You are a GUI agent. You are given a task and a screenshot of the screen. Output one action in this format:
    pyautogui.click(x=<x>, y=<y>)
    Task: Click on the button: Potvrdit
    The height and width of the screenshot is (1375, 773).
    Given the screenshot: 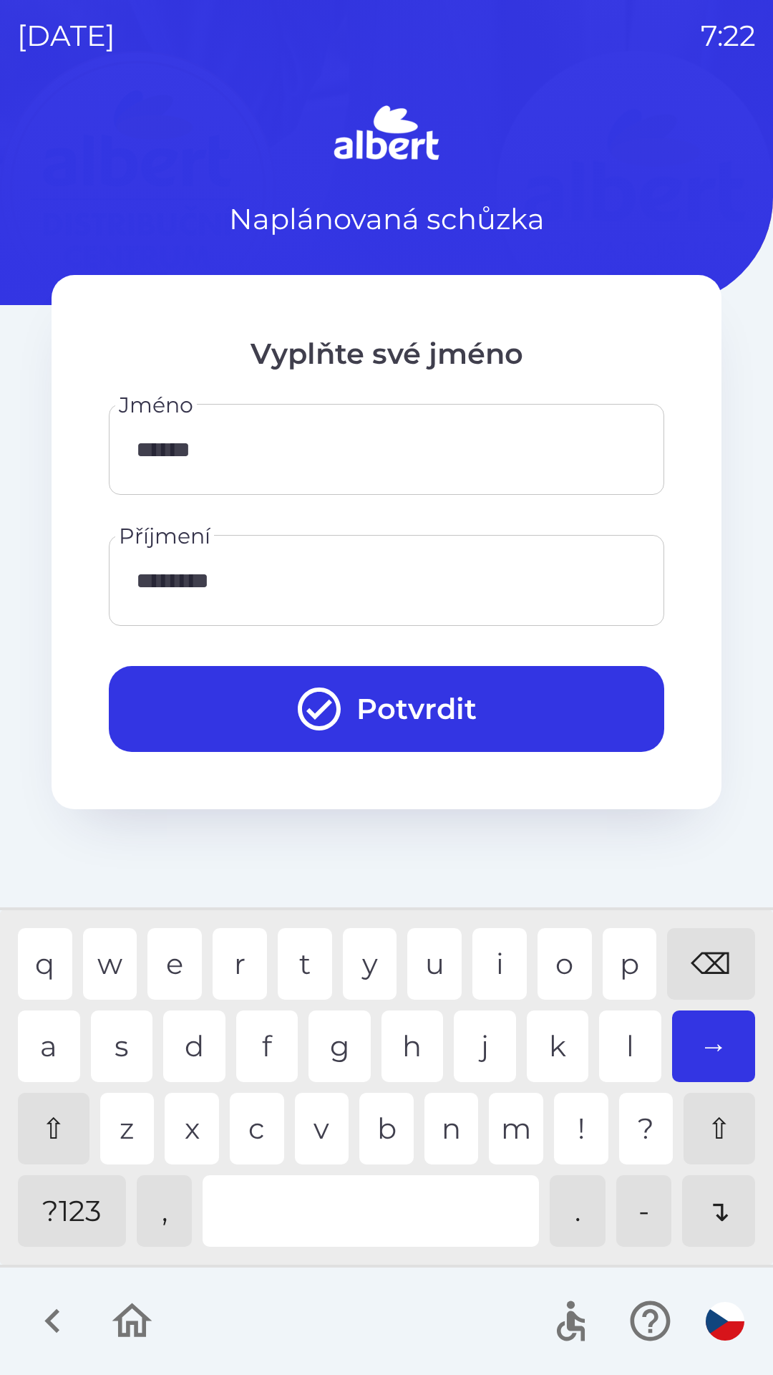 What is the action you would take?
    pyautogui.click(x=387, y=709)
    